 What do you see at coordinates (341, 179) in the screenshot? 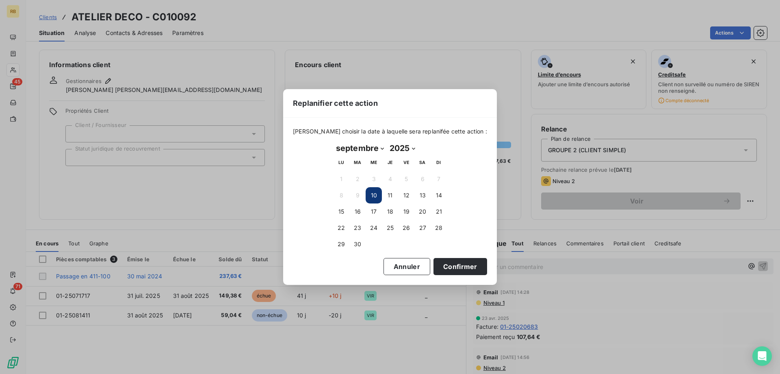
I see `button: 1` at bounding box center [341, 179].